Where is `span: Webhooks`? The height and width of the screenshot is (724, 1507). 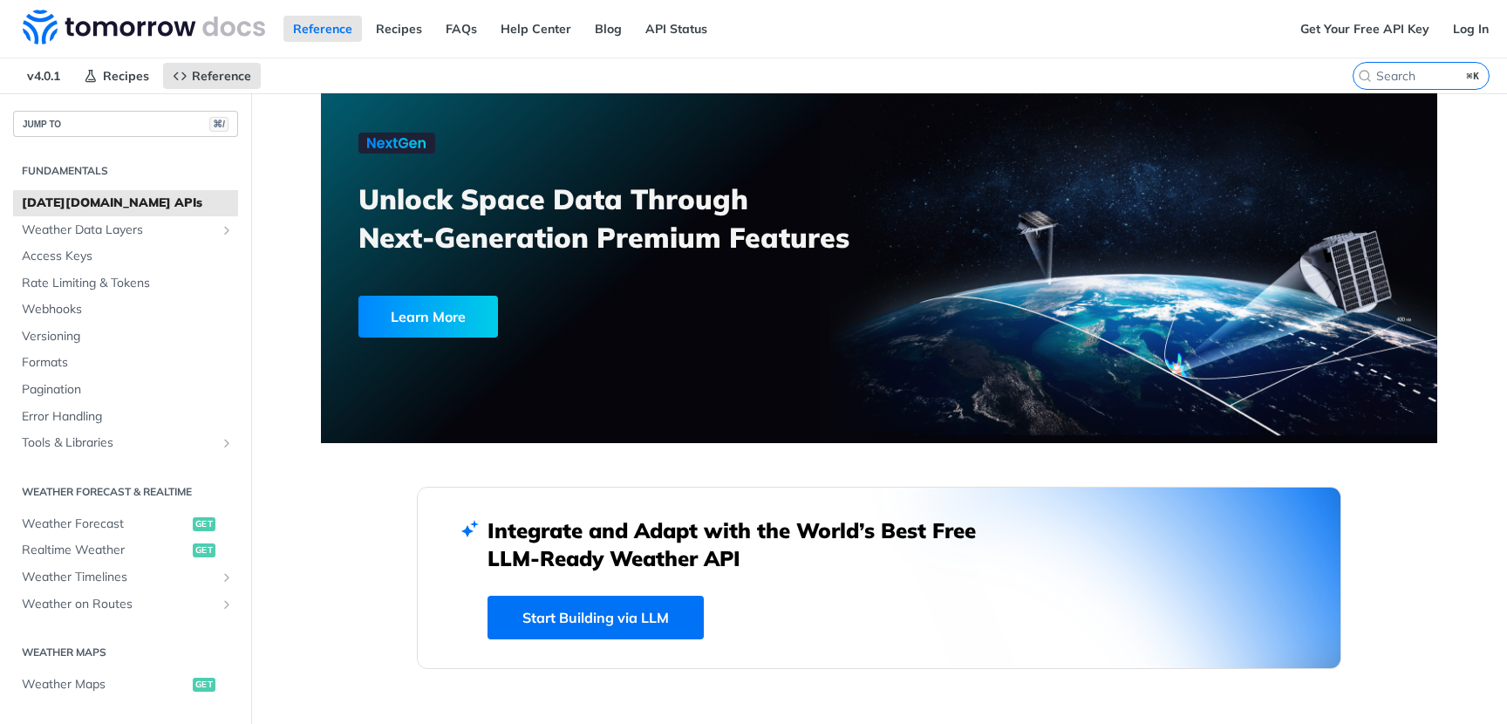 span: Webhooks is located at coordinates (127, 310).